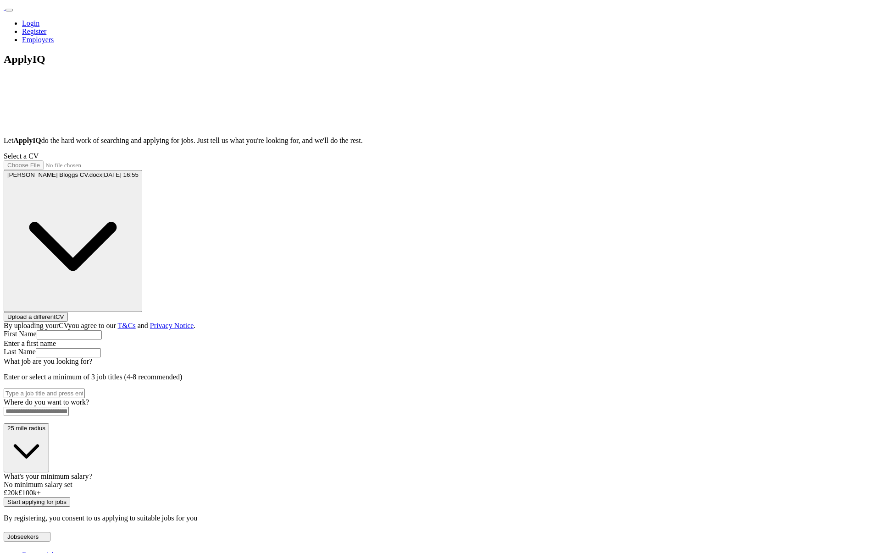 Image resolution: width=877 pixels, height=553 pixels. What do you see at coordinates (438, 377) in the screenshot?
I see `p: Enter or select a minimum of 3 job titles (4-8 recommended)` at bounding box center [438, 377].